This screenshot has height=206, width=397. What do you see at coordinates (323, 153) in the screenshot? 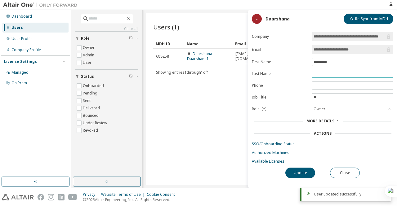
I see `a: Authorized Machines` at bounding box center [323, 153].